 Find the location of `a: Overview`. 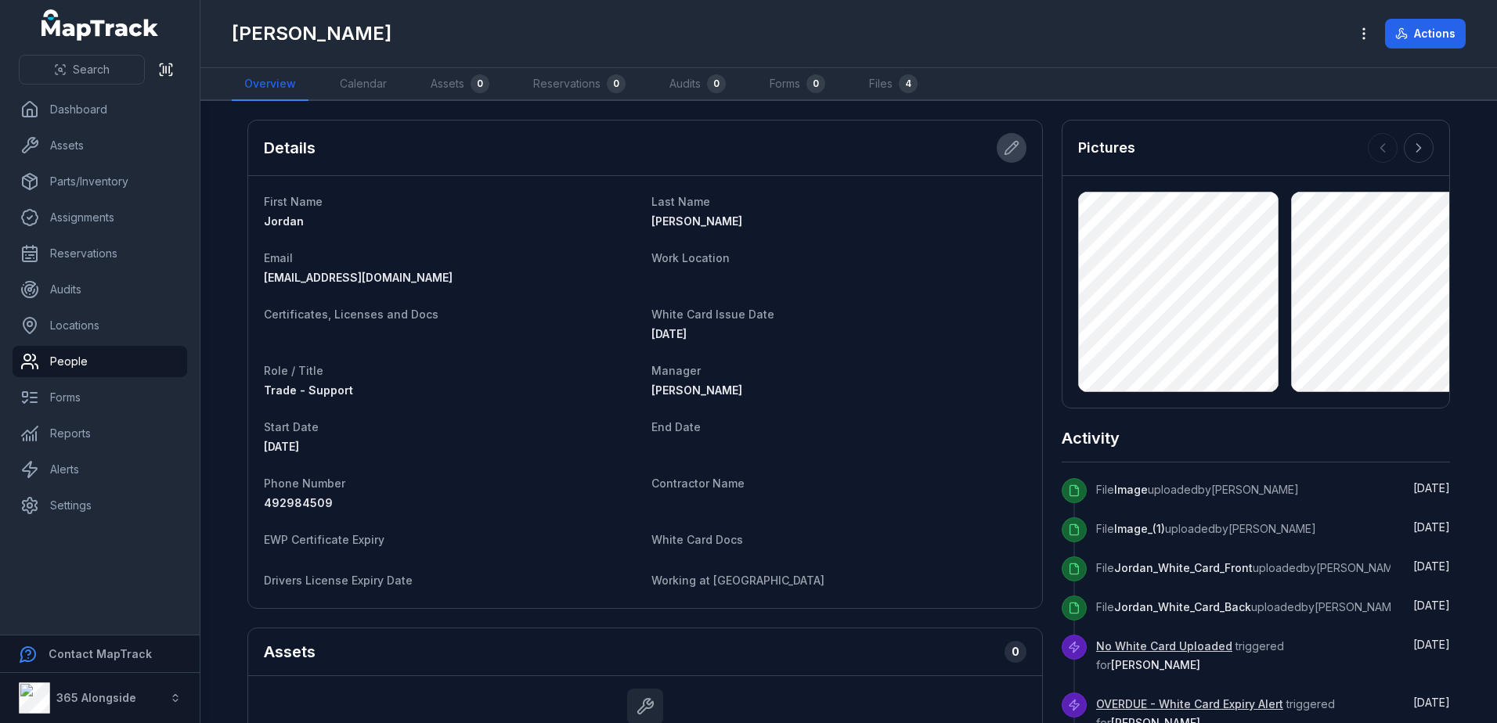

a: Overview is located at coordinates (270, 85).